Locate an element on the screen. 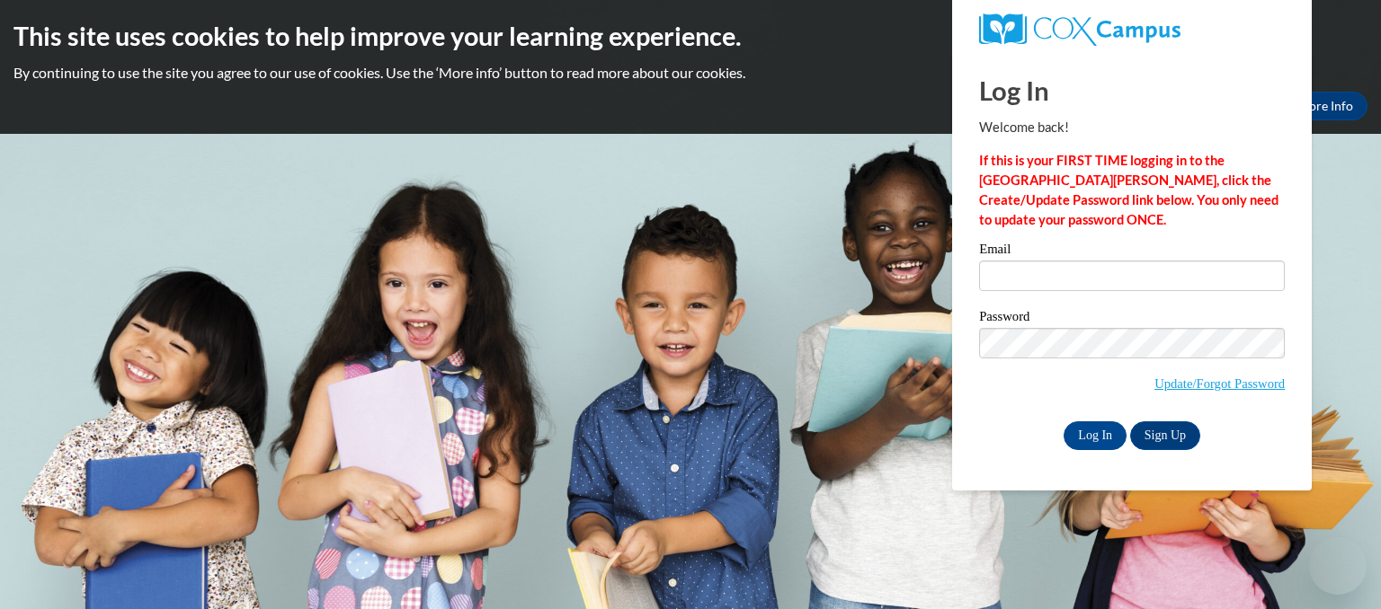 The height and width of the screenshot is (609, 1381). a: Sign Up is located at coordinates (1165, 436).